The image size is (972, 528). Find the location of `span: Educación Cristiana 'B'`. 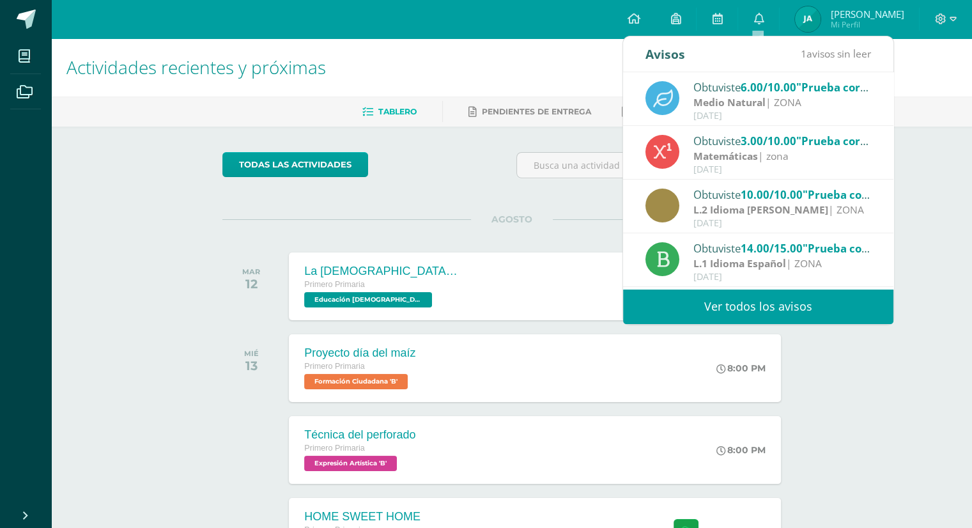

span: Educación Cristiana 'B' is located at coordinates (368, 300).